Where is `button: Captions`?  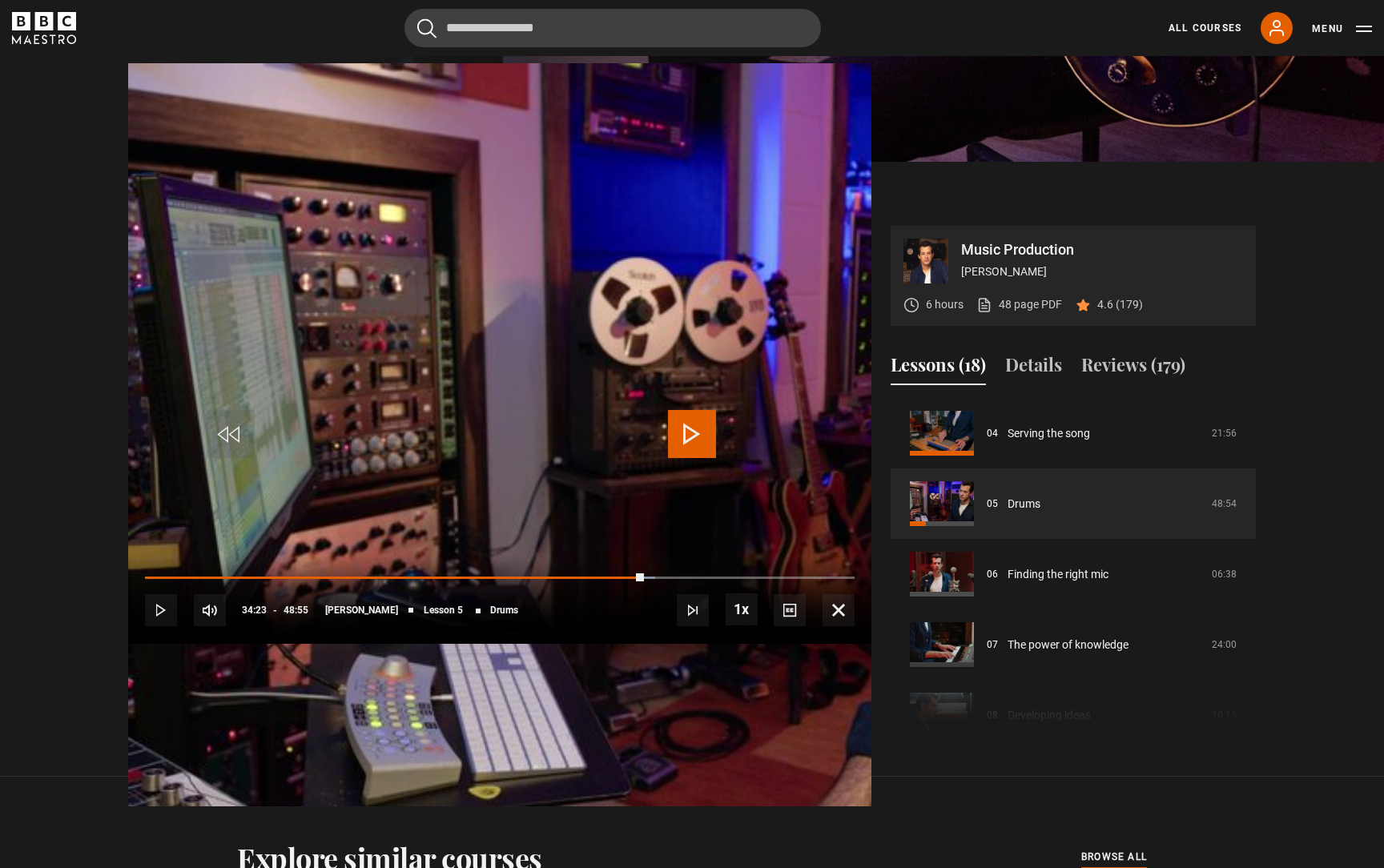
button: Captions is located at coordinates (789, 610).